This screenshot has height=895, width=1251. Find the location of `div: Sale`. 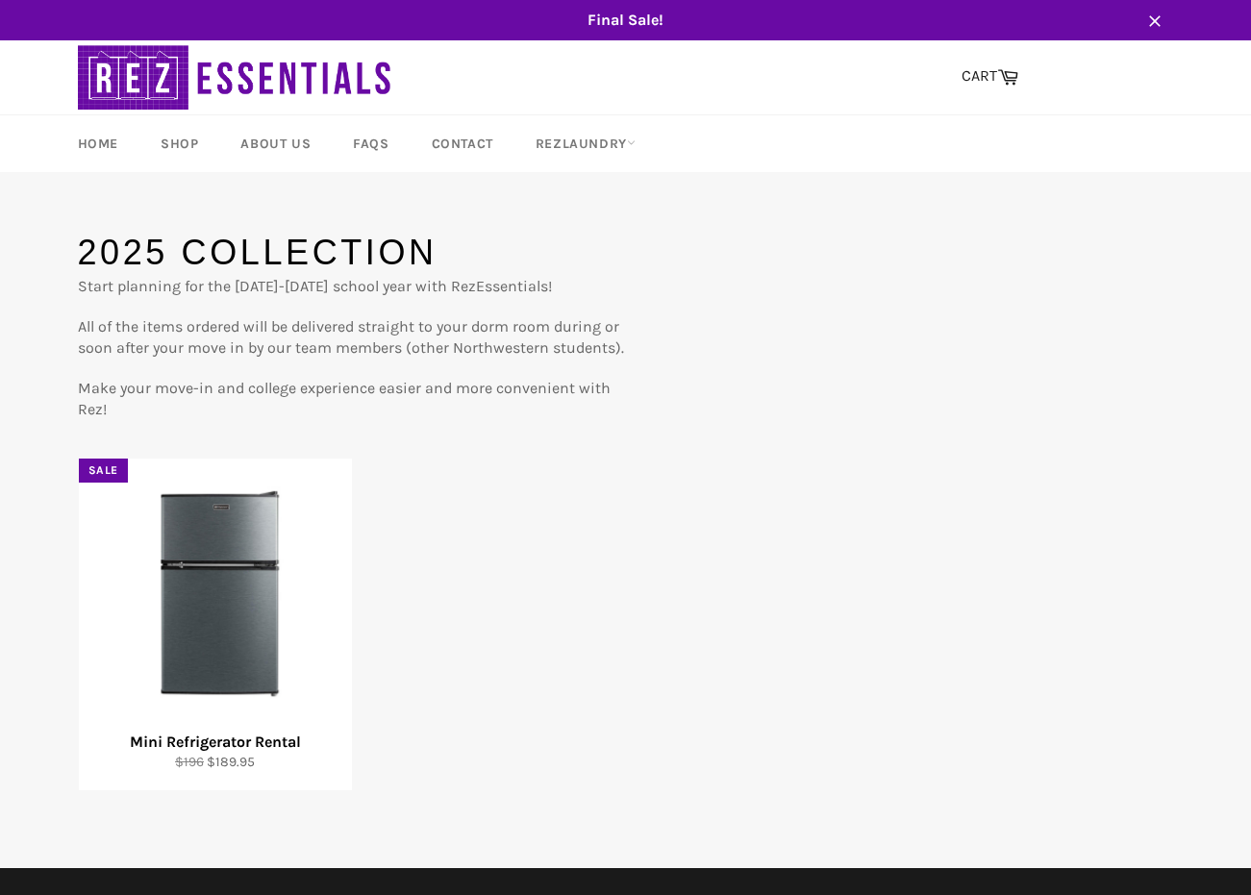

div: Sale is located at coordinates (103, 470).